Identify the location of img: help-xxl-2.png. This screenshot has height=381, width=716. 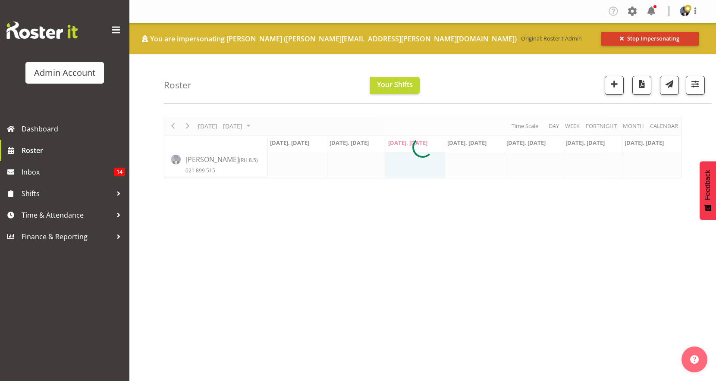
(694, 360).